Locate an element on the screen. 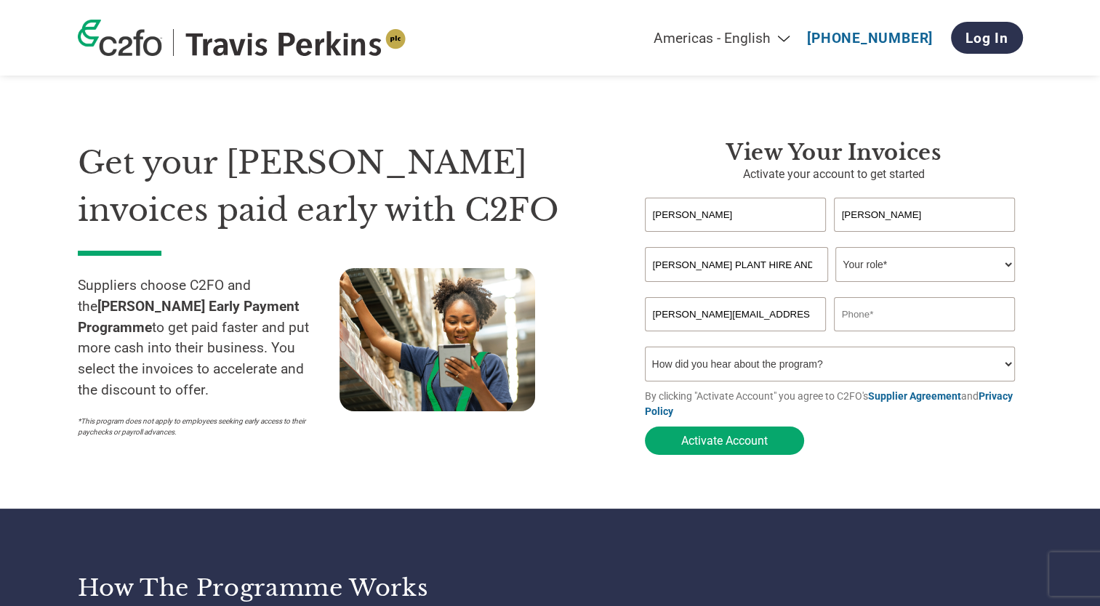  a: Supplier Agreement is located at coordinates (915, 396).